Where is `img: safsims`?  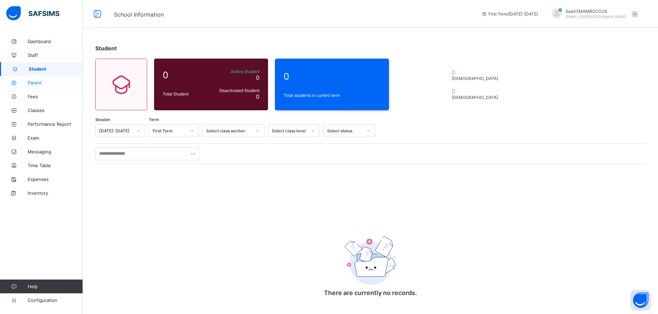 img: safsims is located at coordinates (33, 13).